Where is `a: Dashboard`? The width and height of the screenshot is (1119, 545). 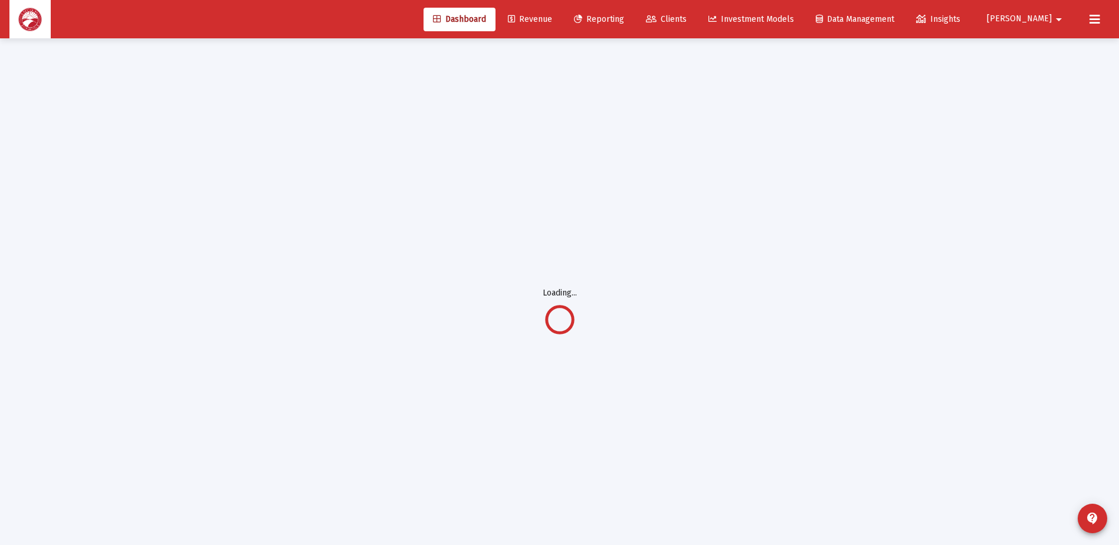 a: Dashboard is located at coordinates (460, 19).